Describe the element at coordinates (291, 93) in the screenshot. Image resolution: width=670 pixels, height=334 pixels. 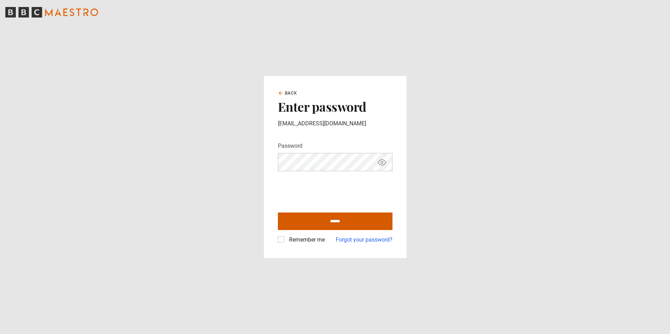
I see `span: Back` at that location.